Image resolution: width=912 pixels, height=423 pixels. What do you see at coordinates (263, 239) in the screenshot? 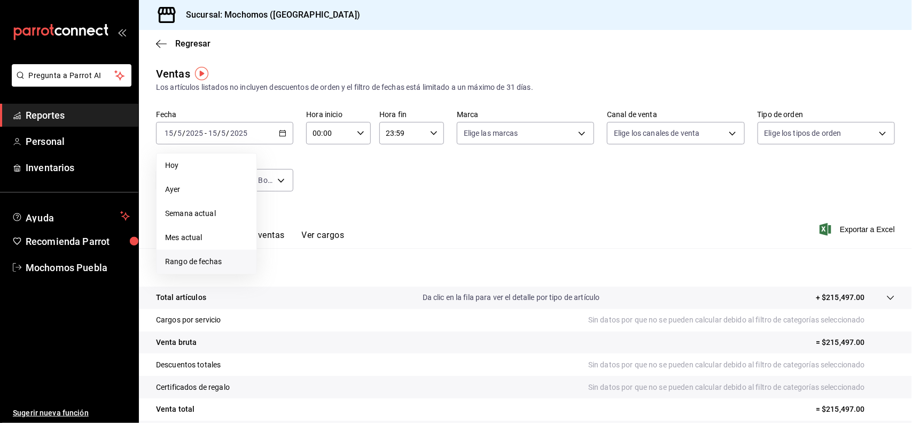
I see `button: Ver ventas` at bounding box center [263, 239].